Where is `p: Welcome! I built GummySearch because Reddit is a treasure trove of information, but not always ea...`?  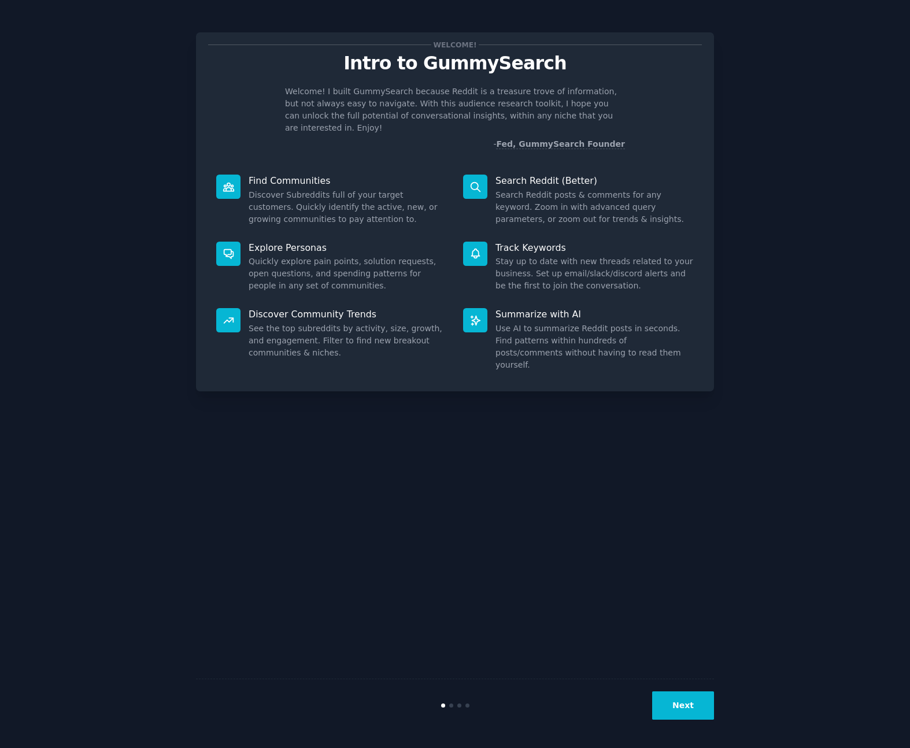
p: Welcome! I built GummySearch because Reddit is a treasure trove of information, but not always ea... is located at coordinates (455, 110).